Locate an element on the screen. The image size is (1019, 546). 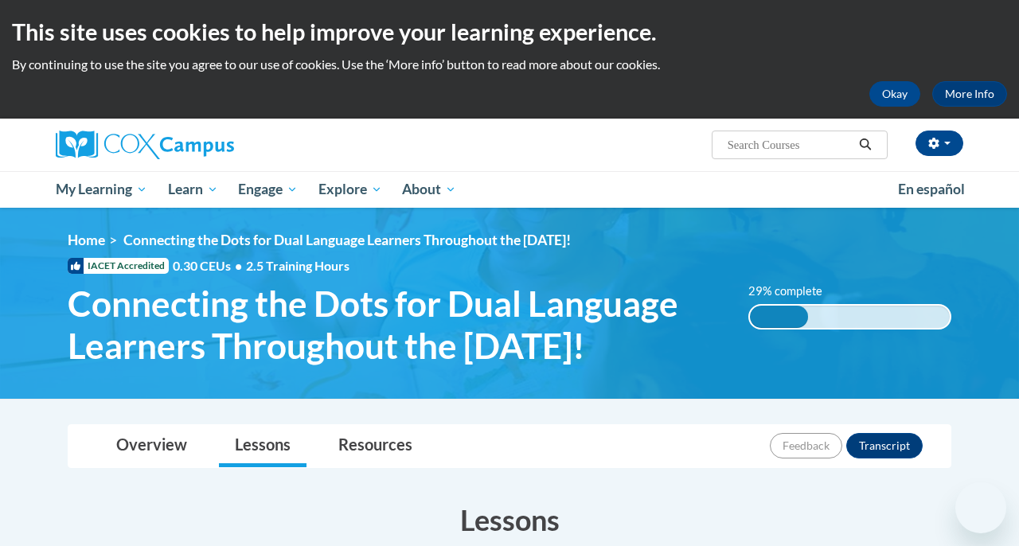
a: Overview is located at coordinates (151, 446).